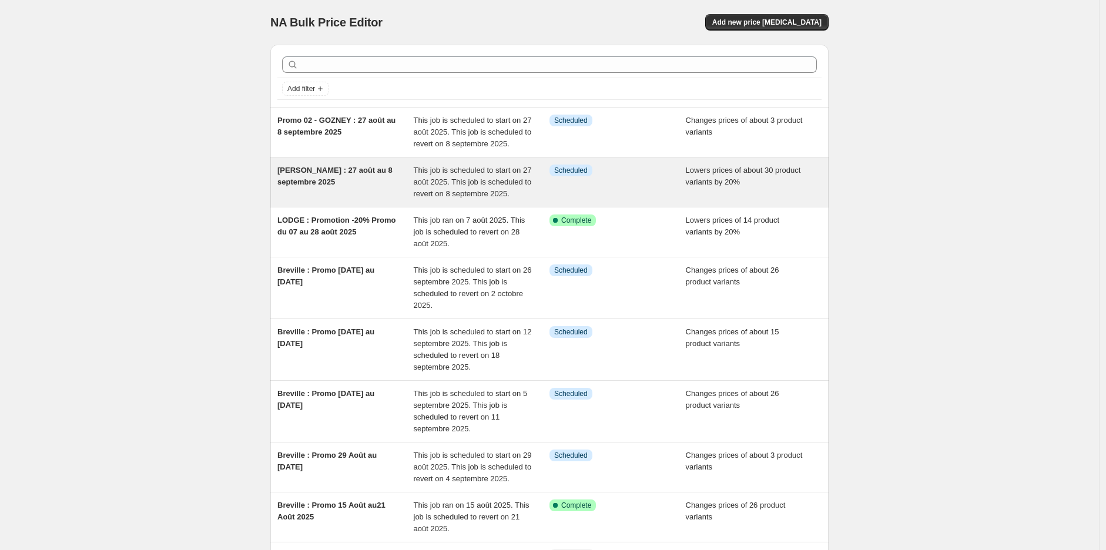 Image resolution: width=1106 pixels, height=550 pixels. What do you see at coordinates (473, 349) in the screenshot?
I see `span: This job is scheduled to start on 12 septembre 2025. This job is scheduled to revert on 18 septem...` at bounding box center [473, 349].